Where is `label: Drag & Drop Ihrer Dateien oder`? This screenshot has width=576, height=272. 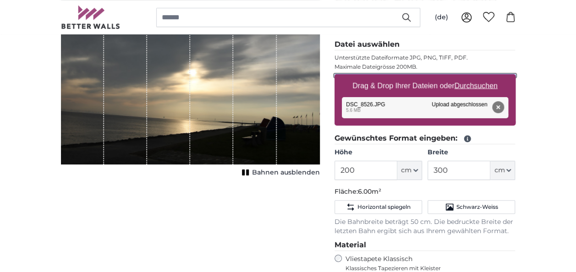
label: Drag & Drop Ihrer Dateien oder is located at coordinates (425, 86).